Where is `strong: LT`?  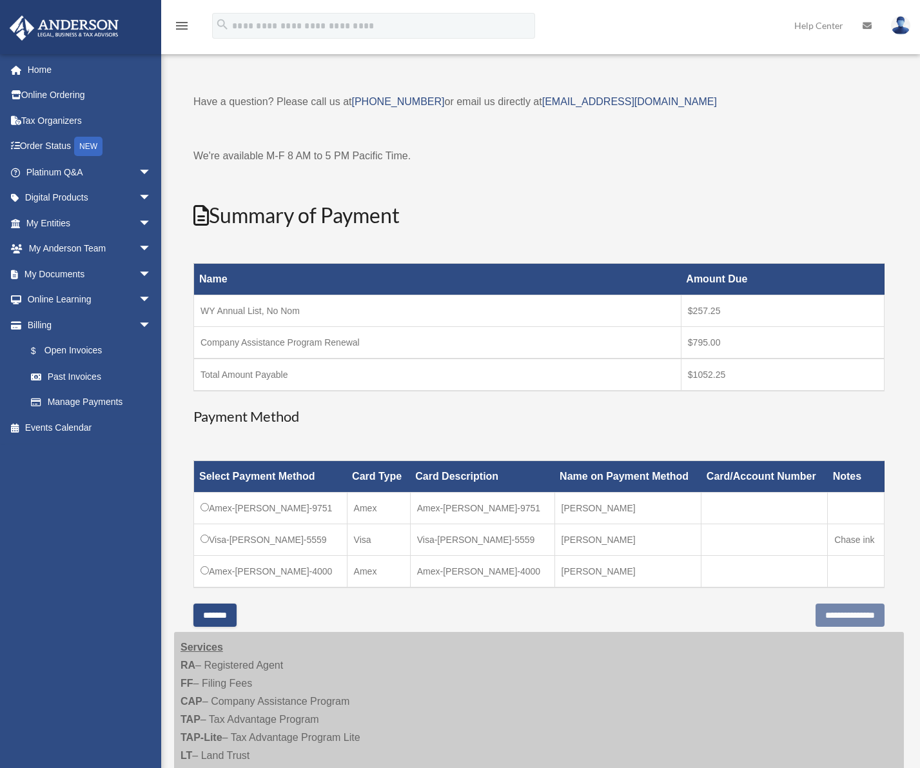 strong: LT is located at coordinates (186, 755).